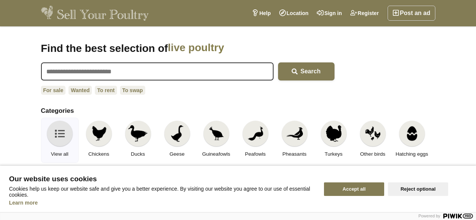 The width and height of the screenshot is (476, 220). Describe the element at coordinates (216, 154) in the screenshot. I see `span: Guineafowls` at that location.